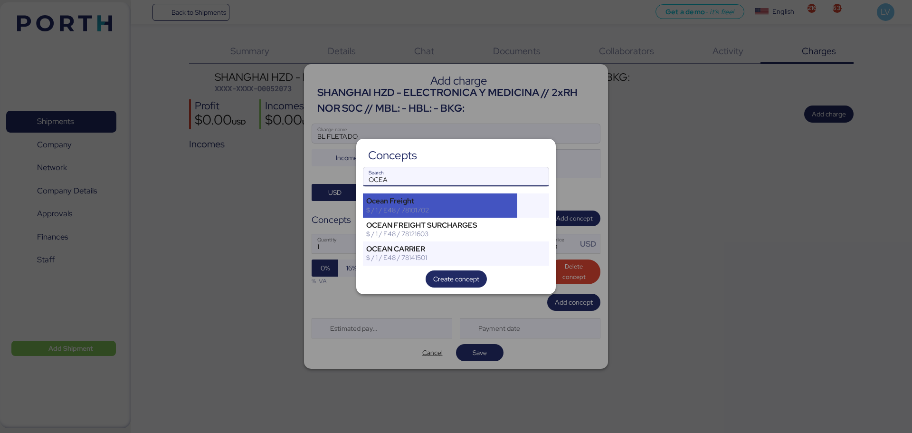 The height and width of the screenshot is (433, 912). Describe the element at coordinates (440, 249) in the screenshot. I see `div: OCEAN CARRIER` at that location.